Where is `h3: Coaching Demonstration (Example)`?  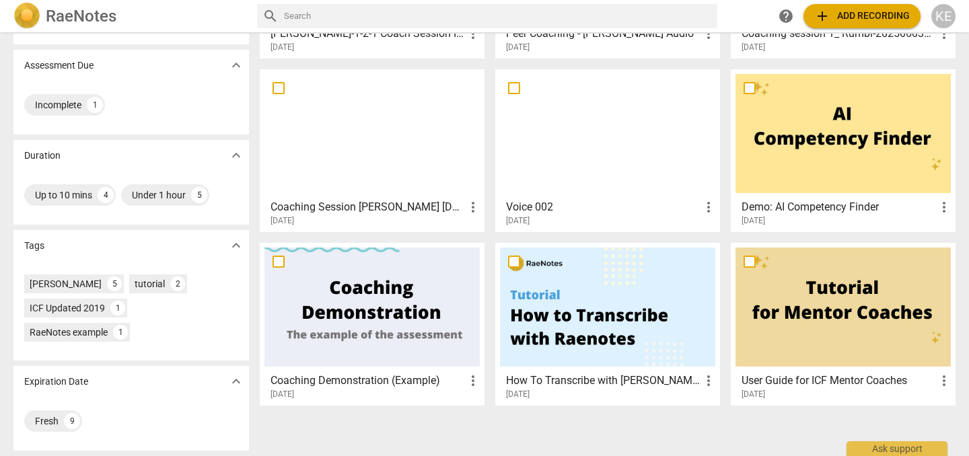
h3: Coaching Demonstration (Example) is located at coordinates (367, 381).